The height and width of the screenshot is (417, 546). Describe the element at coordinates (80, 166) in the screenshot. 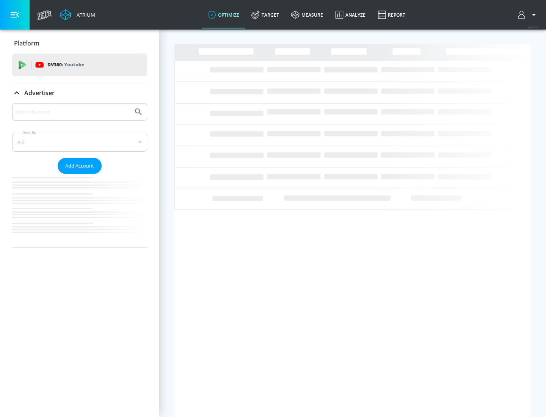

I see `button: Add Account` at that location.